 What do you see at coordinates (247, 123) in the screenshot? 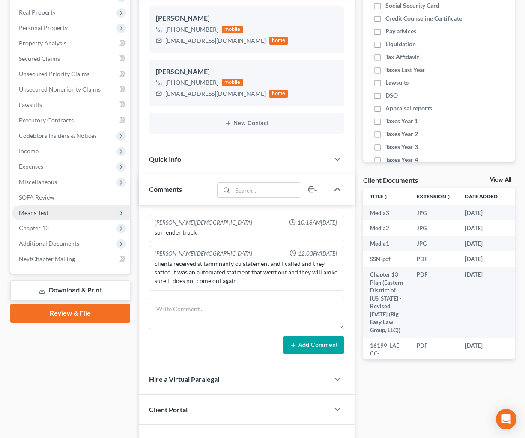
I see `button: New Contact` at bounding box center [247, 123].